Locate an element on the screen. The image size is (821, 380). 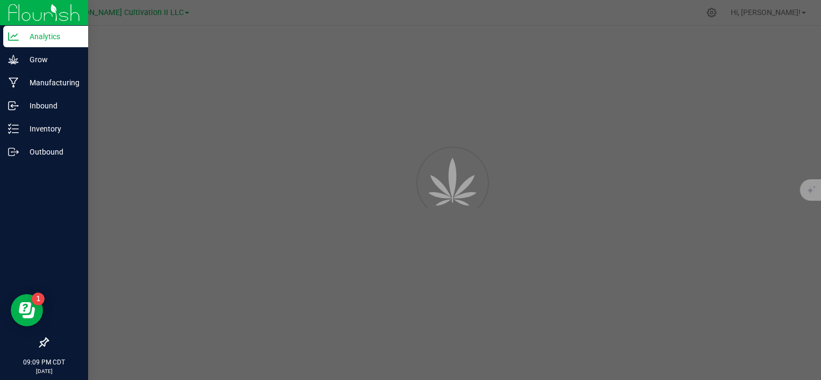
inline-svg: Grow is located at coordinates (13, 60).